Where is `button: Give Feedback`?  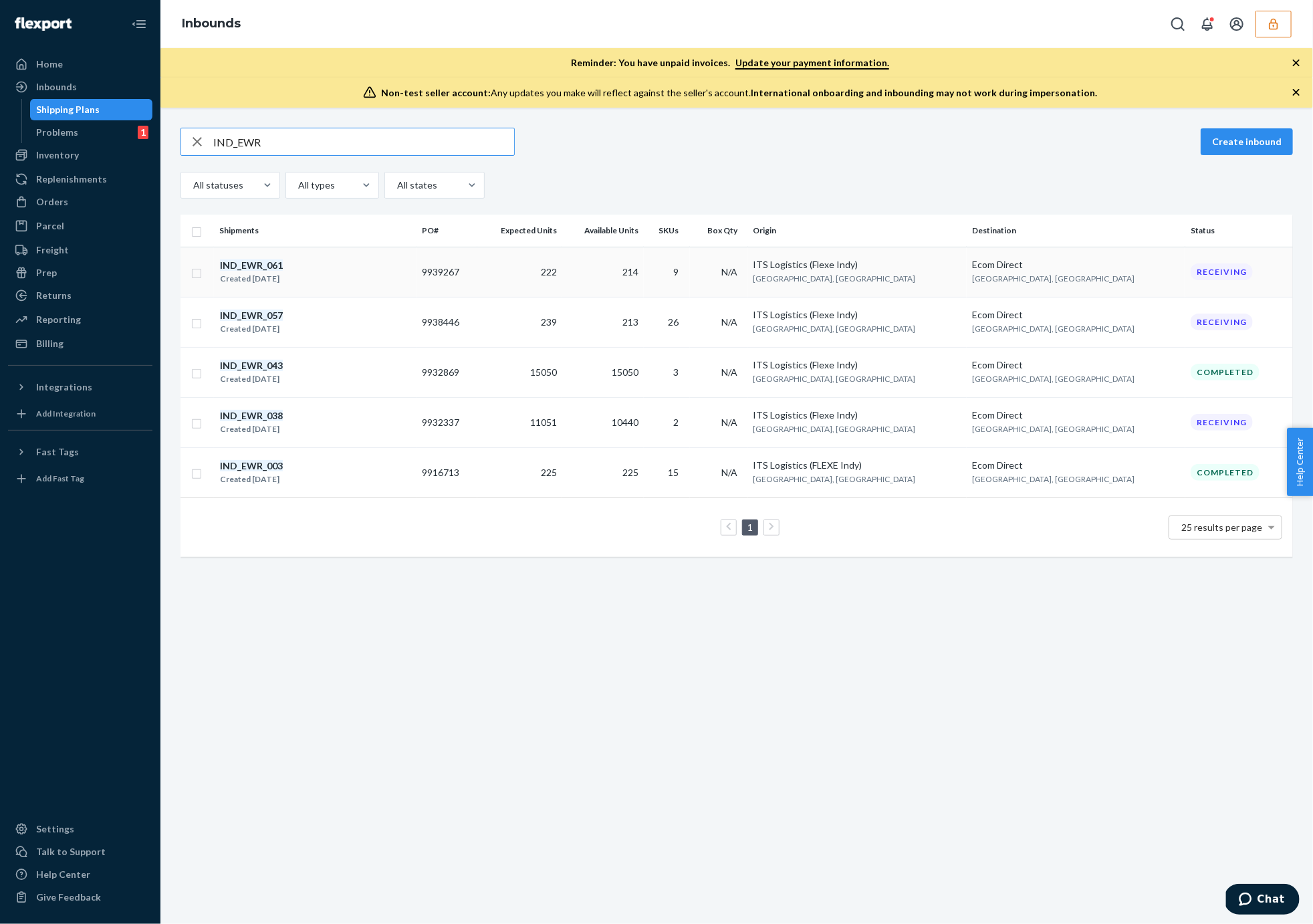 button: Give Feedback is located at coordinates (81, 897).